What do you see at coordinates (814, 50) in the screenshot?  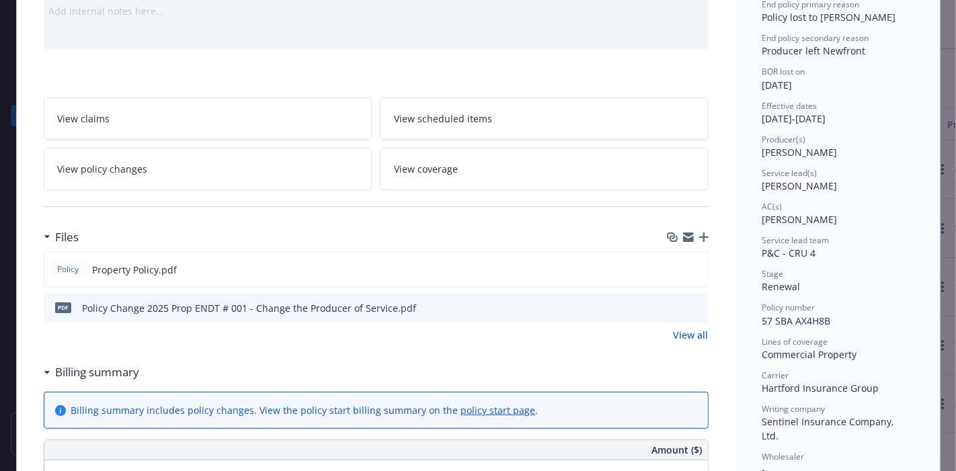 I see `span: Producer left Newfront` at bounding box center [814, 50].